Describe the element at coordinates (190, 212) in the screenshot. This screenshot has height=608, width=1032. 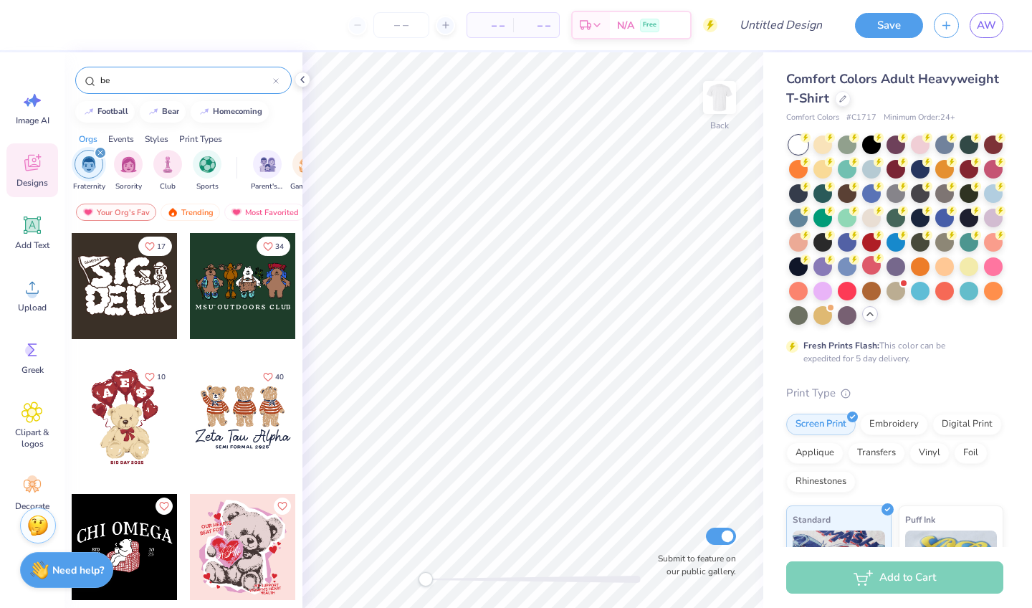
I see `div: Trending` at that location.